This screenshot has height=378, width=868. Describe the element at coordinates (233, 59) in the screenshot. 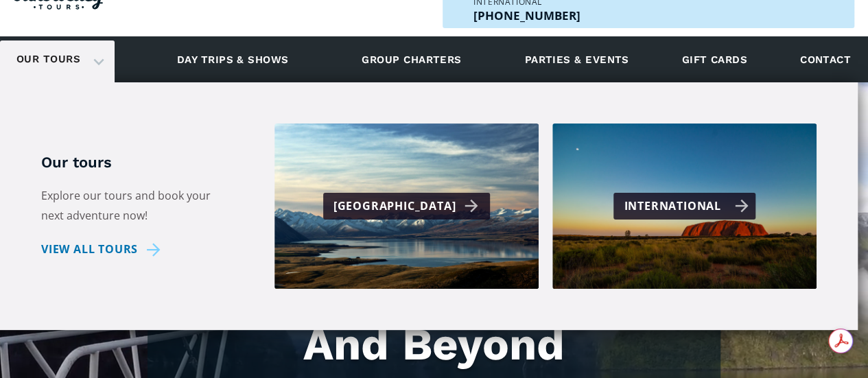

I see `a: Day trips & shows` at that location.